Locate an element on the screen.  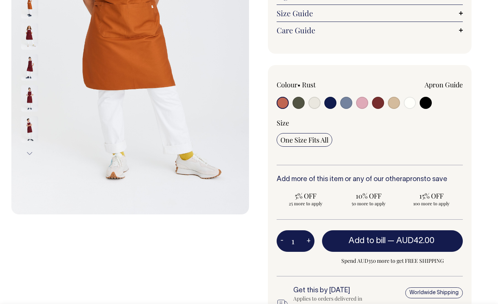
span: 25 more to apply is located at coordinates (306, 204).